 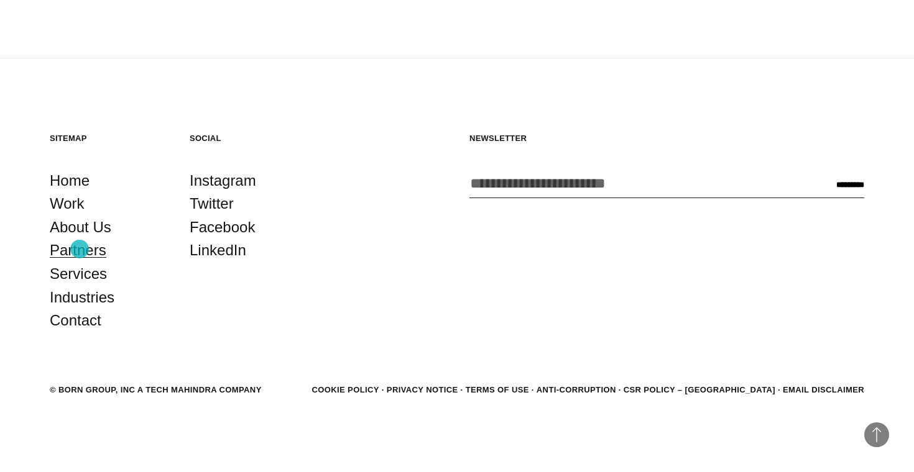 What do you see at coordinates (666, 138) in the screenshot?
I see `h5: Newsletter` at bounding box center [666, 138].